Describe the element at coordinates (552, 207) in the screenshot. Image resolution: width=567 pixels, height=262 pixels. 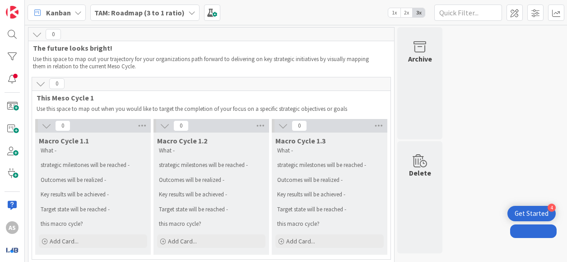
I see `div: 4` at that location.